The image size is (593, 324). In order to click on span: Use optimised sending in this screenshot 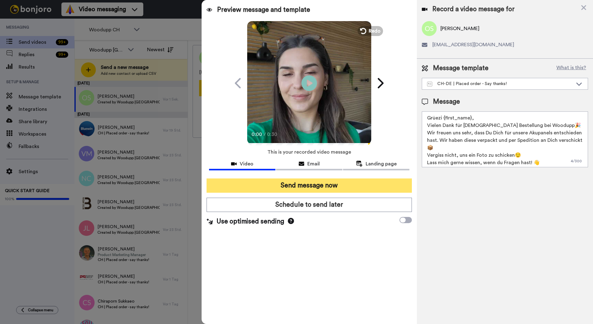, I will do `click(250, 221)`.